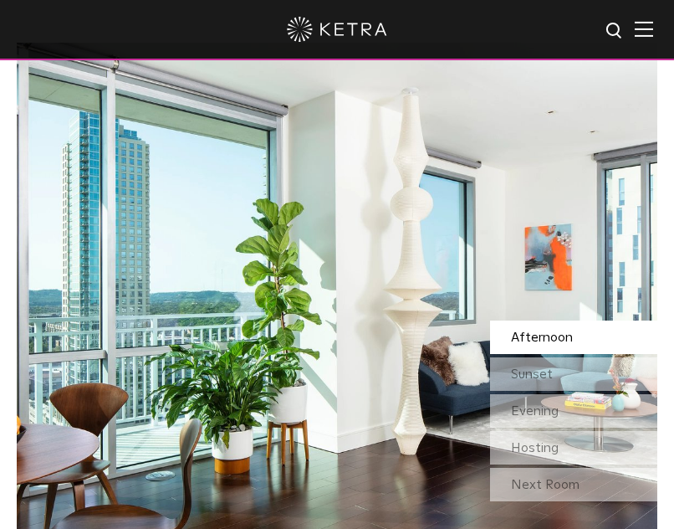 This screenshot has height=529, width=674. I want to click on img: ketra-logo-2019-white, so click(337, 29).